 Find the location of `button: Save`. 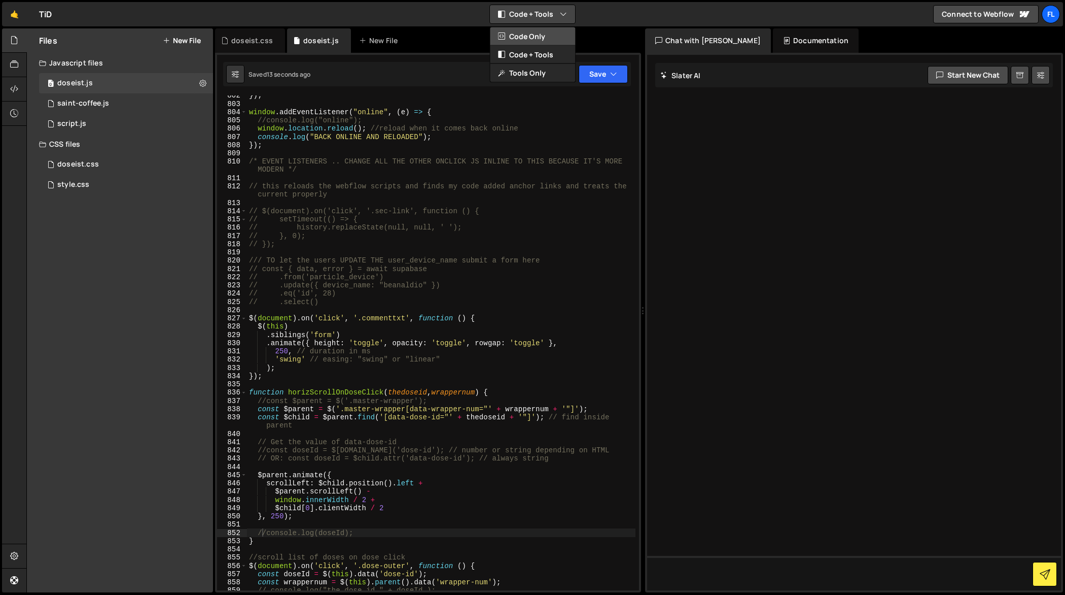

button: Save is located at coordinates (603, 74).